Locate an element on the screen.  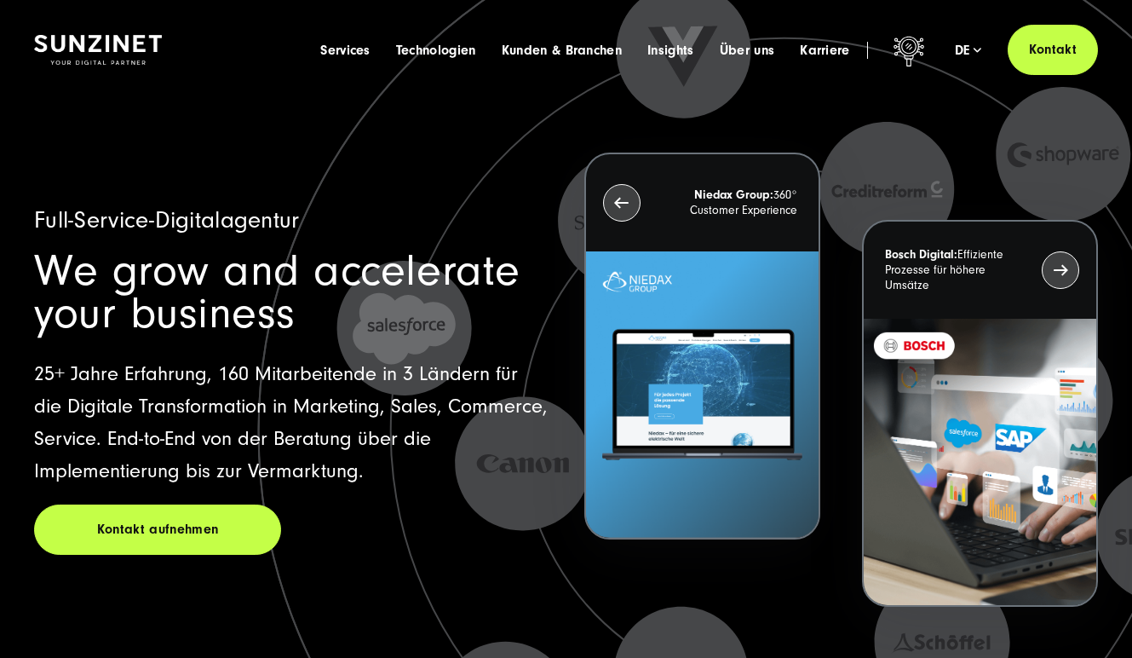
a: Über uns is located at coordinates (747, 50).